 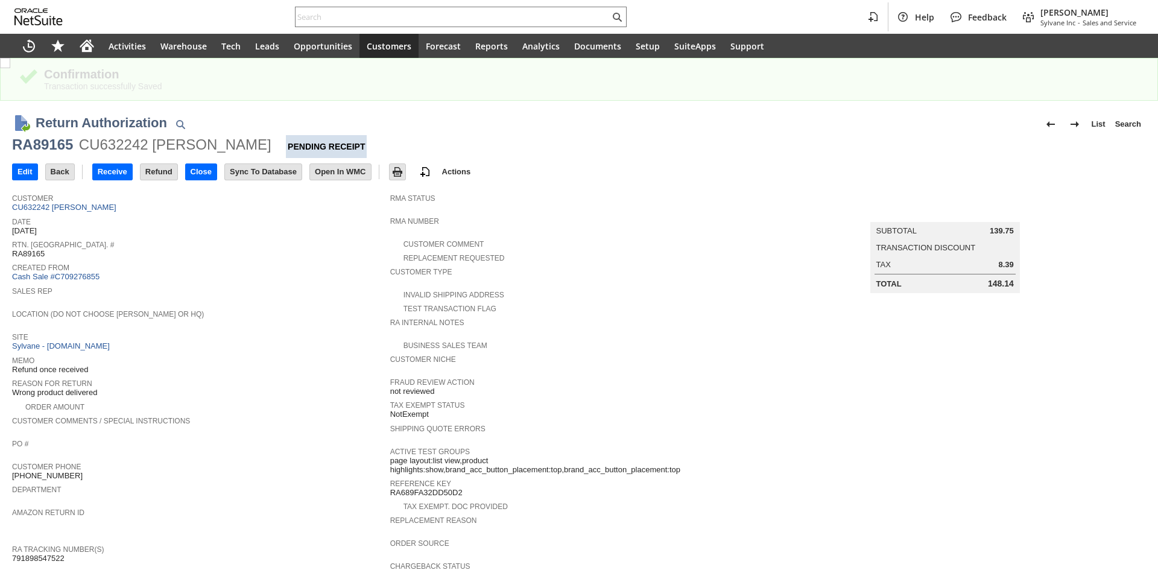 I want to click on a: Order Source, so click(x=420, y=543).